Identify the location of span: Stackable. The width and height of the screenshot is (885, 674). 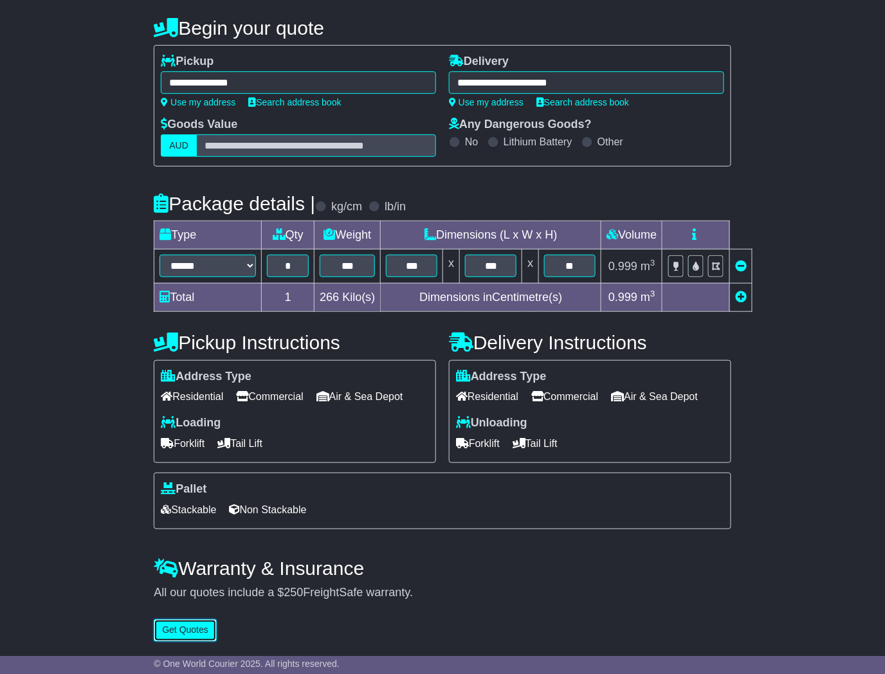
(188, 509).